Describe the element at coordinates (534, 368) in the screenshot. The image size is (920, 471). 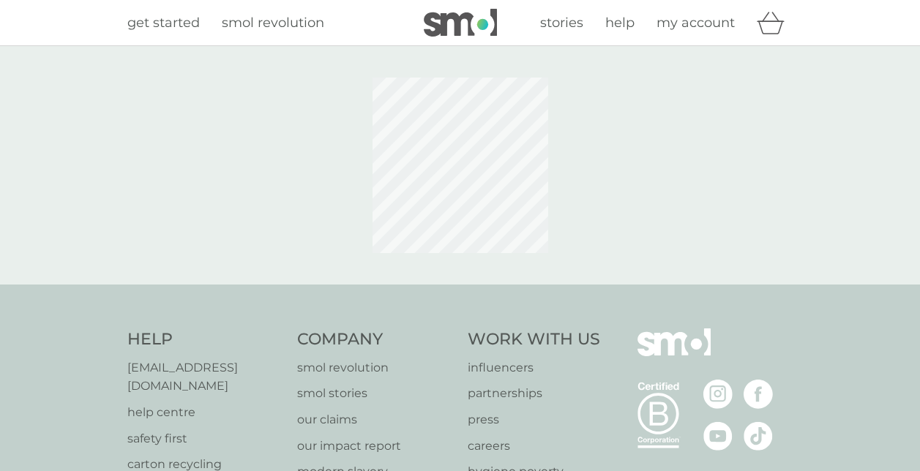
I see `p: influencers` at that location.